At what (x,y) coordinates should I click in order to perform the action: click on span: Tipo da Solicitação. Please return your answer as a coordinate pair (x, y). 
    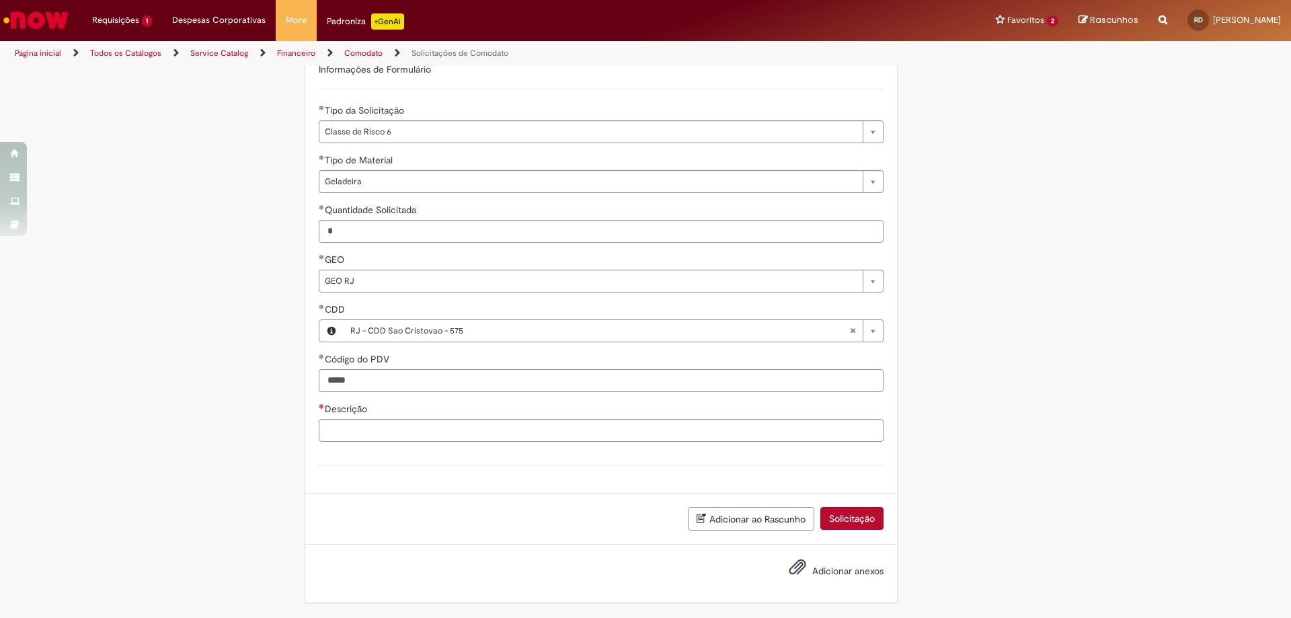
    Looking at the image, I should click on (366, 110).